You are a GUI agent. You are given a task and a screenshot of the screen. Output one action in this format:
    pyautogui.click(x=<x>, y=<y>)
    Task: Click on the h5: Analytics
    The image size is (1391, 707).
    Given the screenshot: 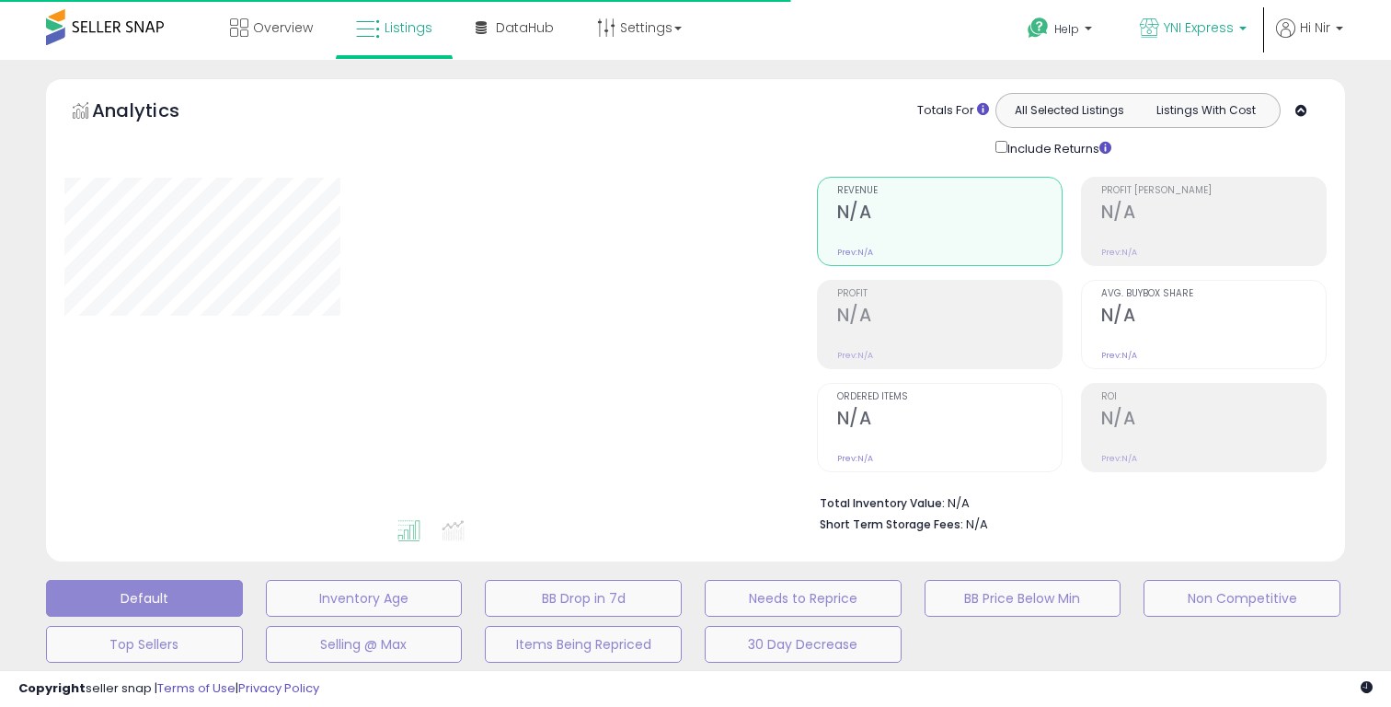 What is the action you would take?
    pyautogui.click(x=154, y=112)
    